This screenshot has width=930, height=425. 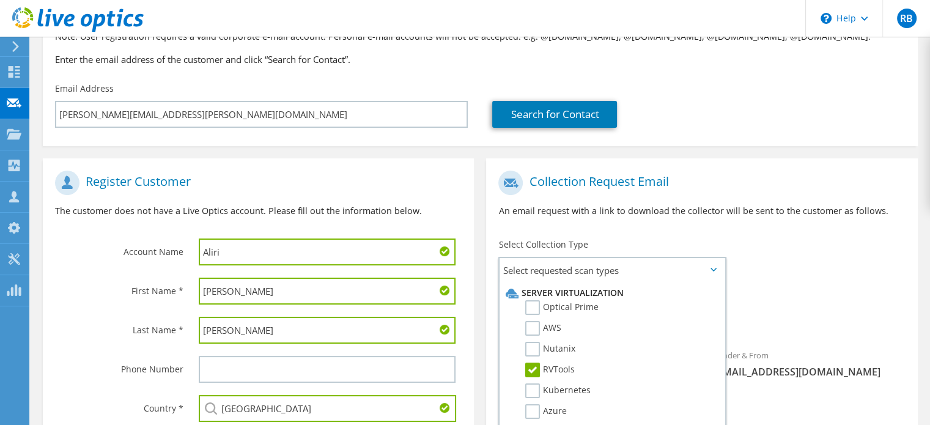 What do you see at coordinates (558, 391) in the screenshot?
I see `label: Kubernetes` at bounding box center [558, 391].